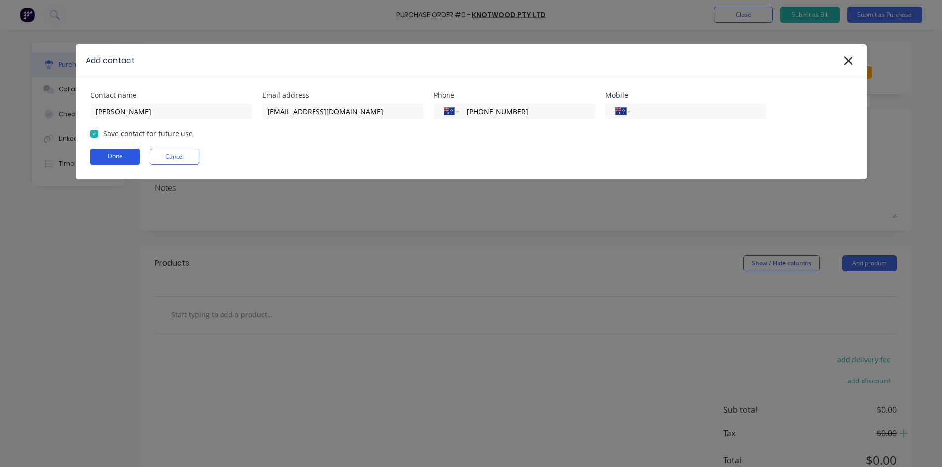 The width and height of the screenshot is (942, 467). What do you see at coordinates (343, 95) in the screenshot?
I see `div: Email address` at bounding box center [343, 95].